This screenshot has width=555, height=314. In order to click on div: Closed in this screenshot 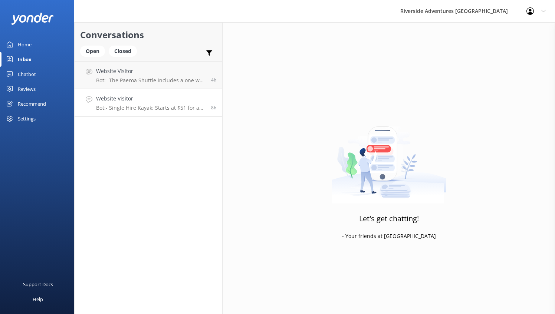, I will do `click(123, 51)`.